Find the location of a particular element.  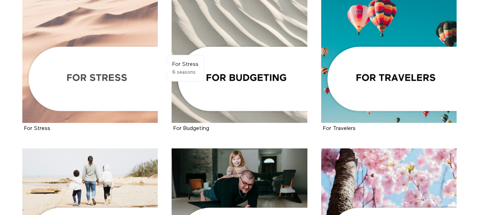

a: For Travelers is located at coordinates (340, 128).